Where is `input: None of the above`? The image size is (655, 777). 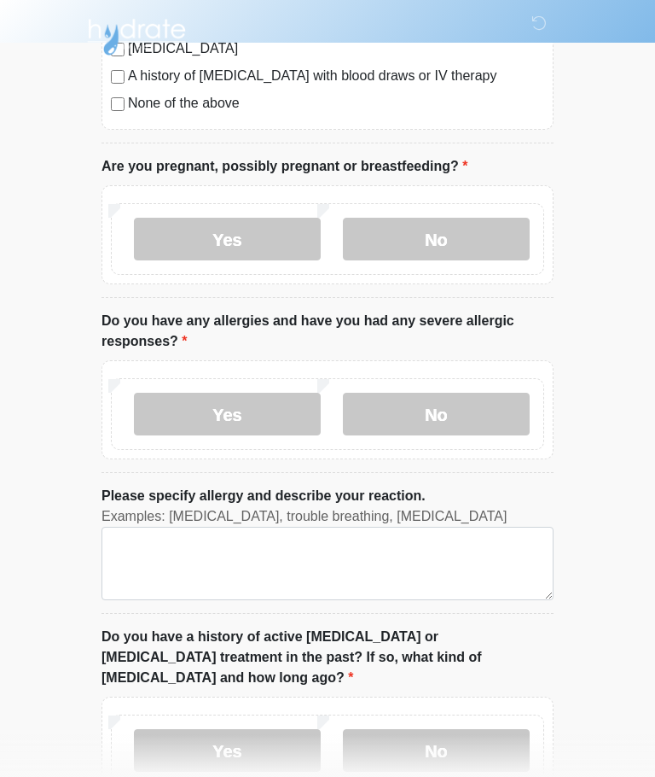 input: None of the above is located at coordinates (118, 104).